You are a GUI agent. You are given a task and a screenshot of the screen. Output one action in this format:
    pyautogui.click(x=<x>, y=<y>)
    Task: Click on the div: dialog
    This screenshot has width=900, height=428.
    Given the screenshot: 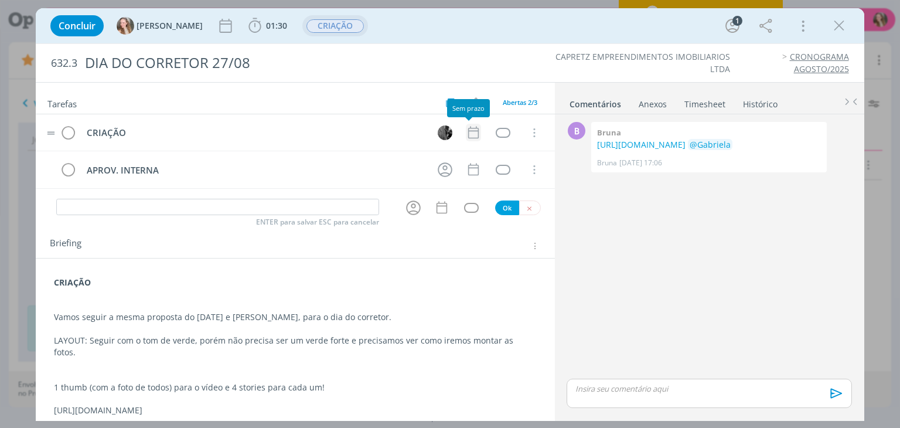 What is the action you would take?
    pyautogui.click(x=449, y=214)
    